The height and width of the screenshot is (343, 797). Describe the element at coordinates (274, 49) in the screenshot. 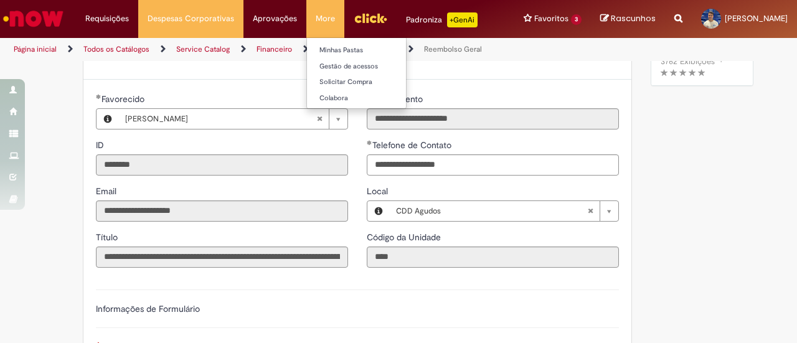

I see `a: Financeiro` at that location.